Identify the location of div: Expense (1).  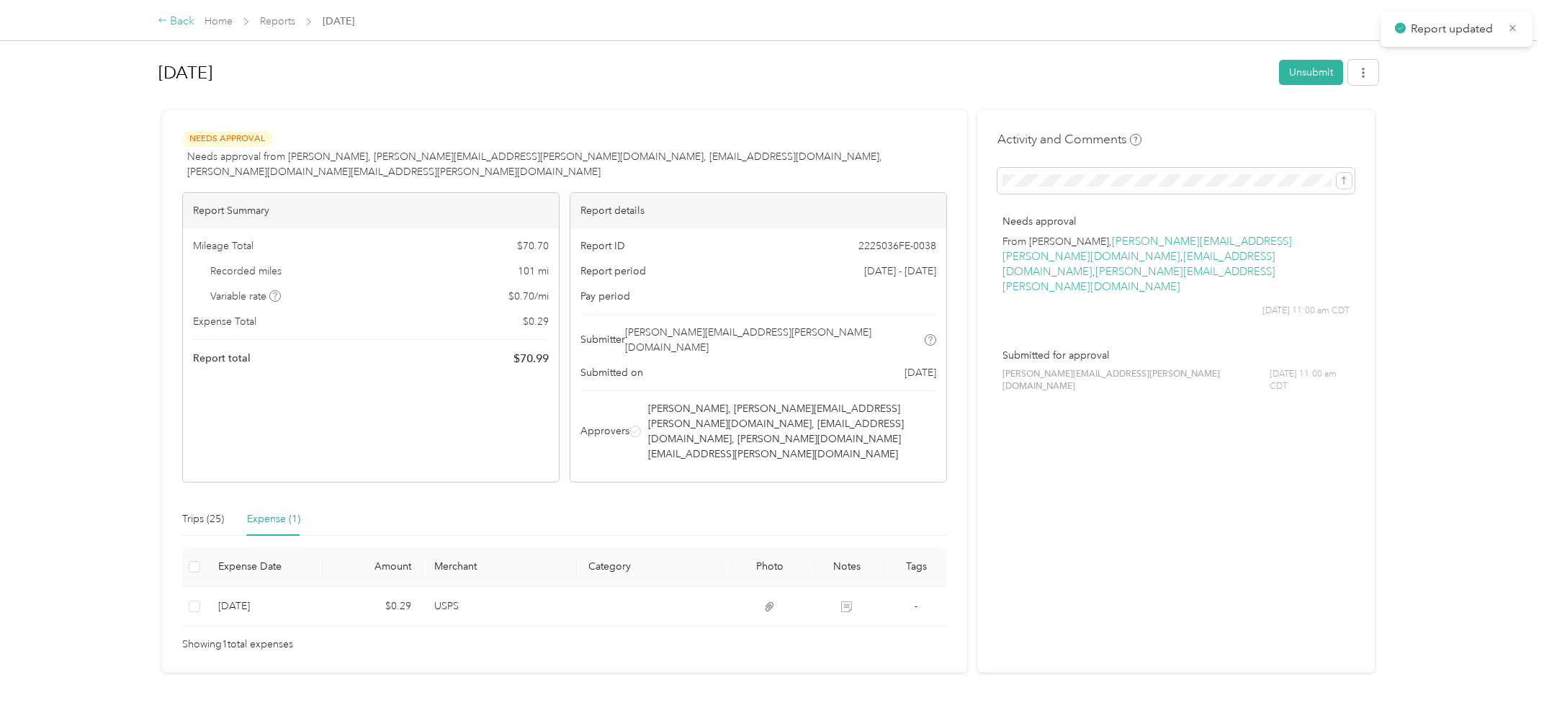
(274, 519).